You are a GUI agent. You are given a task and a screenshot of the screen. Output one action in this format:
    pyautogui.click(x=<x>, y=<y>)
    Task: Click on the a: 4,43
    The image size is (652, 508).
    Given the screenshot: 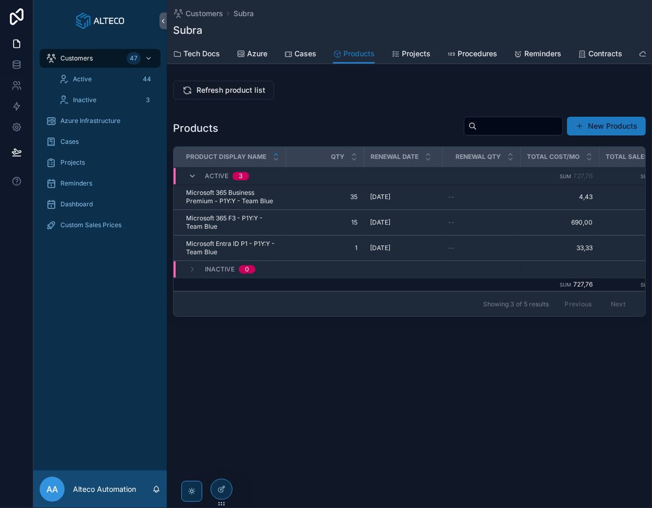 What is the action you would take?
    pyautogui.click(x=560, y=197)
    